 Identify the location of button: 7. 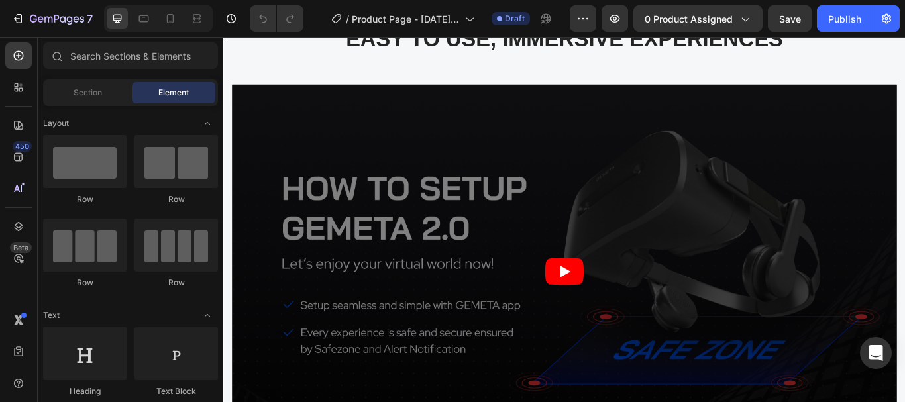
(52, 19).